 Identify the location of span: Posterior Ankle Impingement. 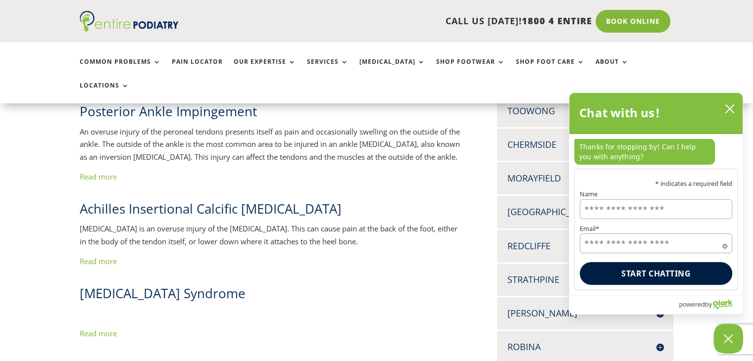
(168, 111).